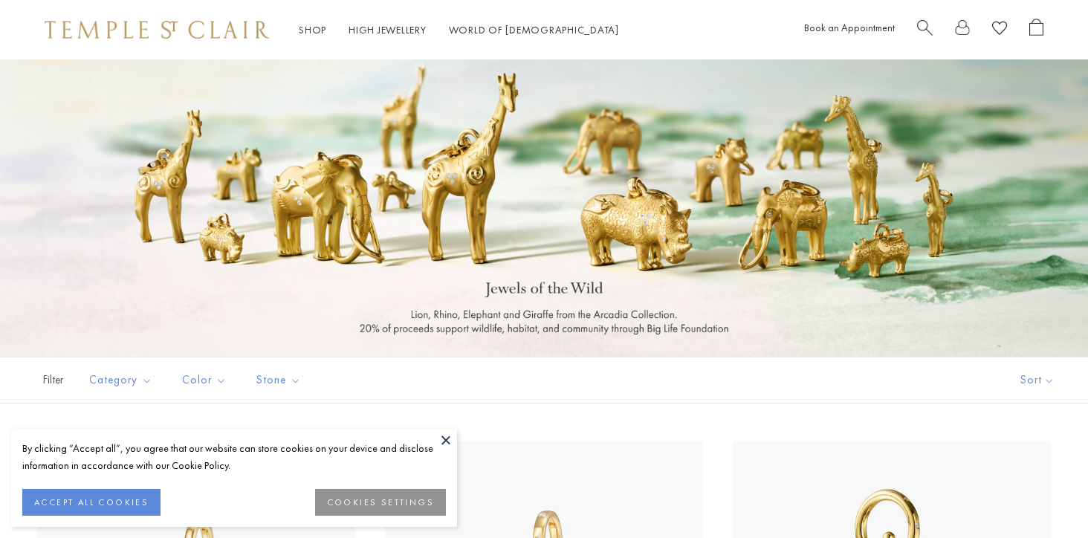 This screenshot has width=1088, height=538. I want to click on a: High JewelleryHigh Jewellery, so click(387, 30).